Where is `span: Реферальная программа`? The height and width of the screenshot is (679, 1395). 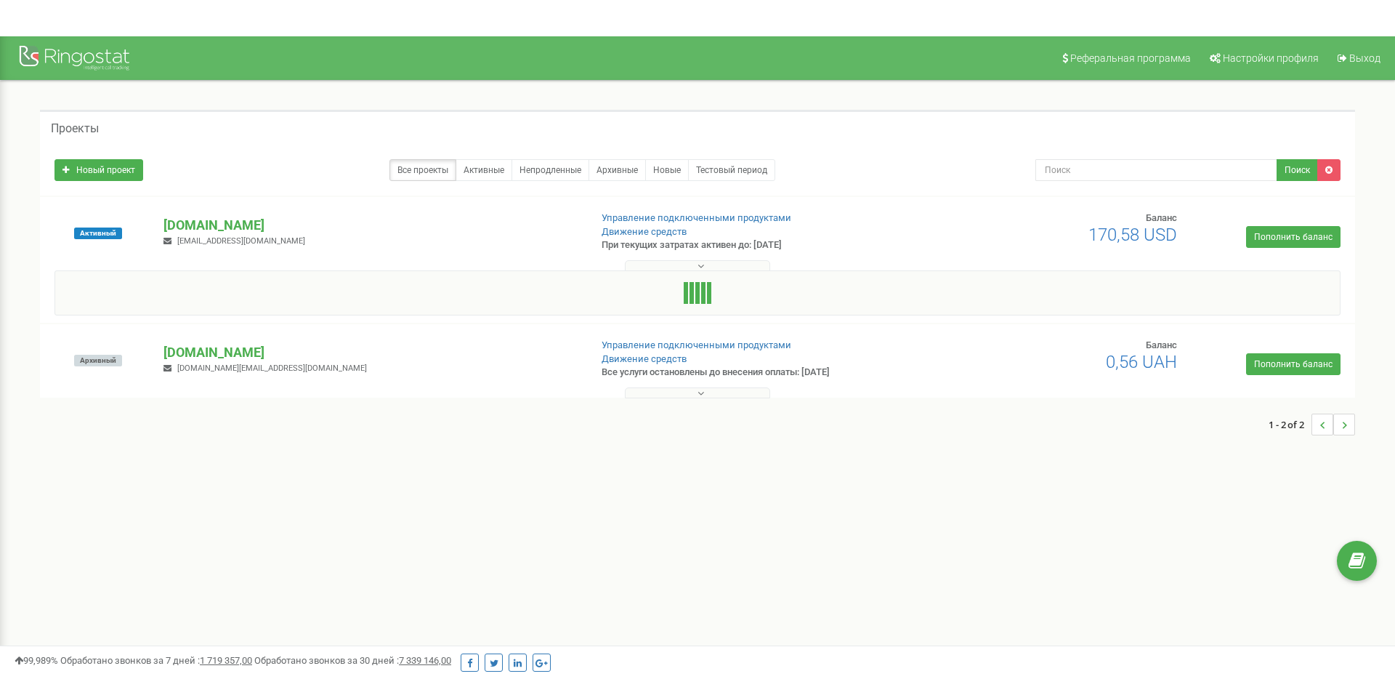 span: Реферальная программа is located at coordinates (1130, 58).